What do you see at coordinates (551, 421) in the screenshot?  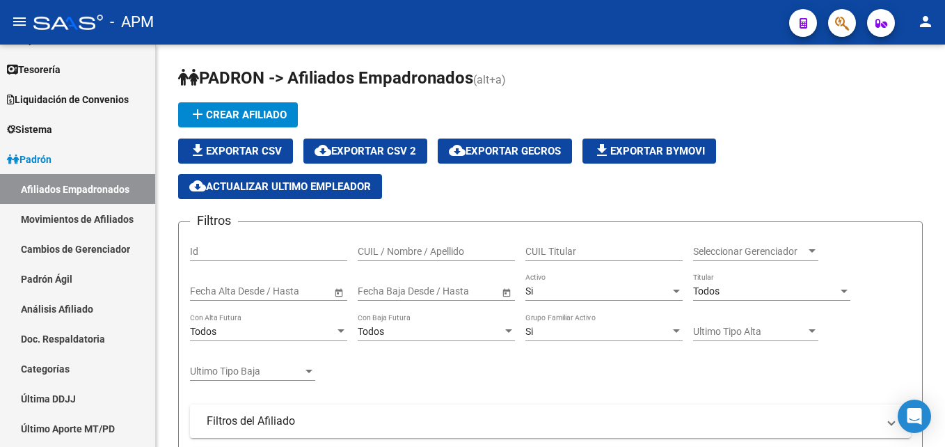 I see `mat-expansion-panel-header: Filtros del Afiliado` at bounding box center [551, 421].